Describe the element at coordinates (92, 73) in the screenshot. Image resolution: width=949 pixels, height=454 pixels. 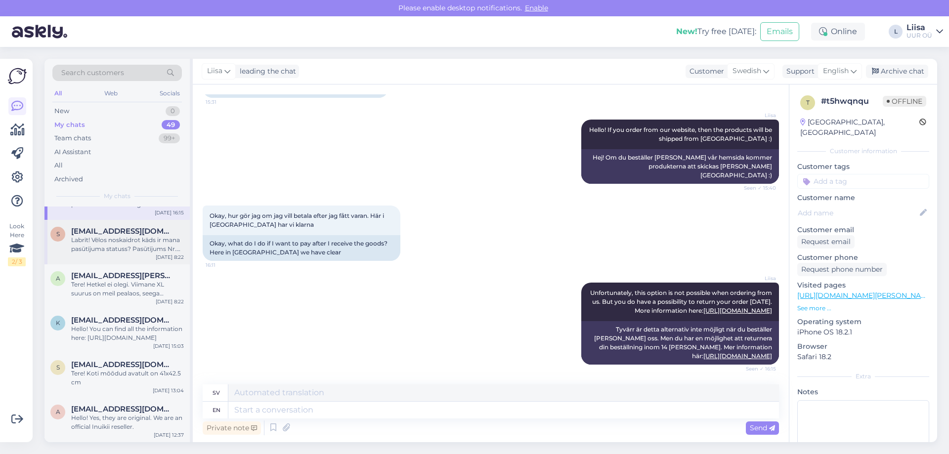
I see `span: Search customers` at that location.